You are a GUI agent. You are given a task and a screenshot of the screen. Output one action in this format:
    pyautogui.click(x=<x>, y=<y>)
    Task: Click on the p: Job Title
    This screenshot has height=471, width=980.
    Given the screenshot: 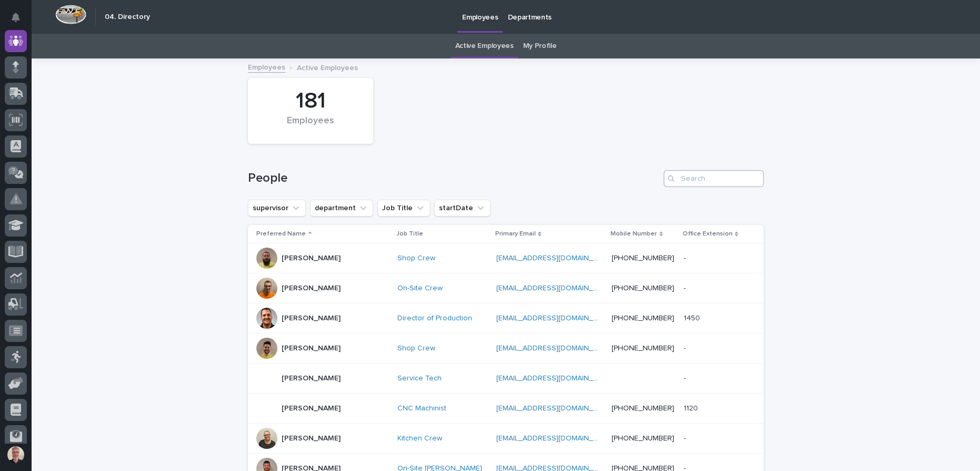 What is the action you would take?
    pyautogui.click(x=410, y=234)
    